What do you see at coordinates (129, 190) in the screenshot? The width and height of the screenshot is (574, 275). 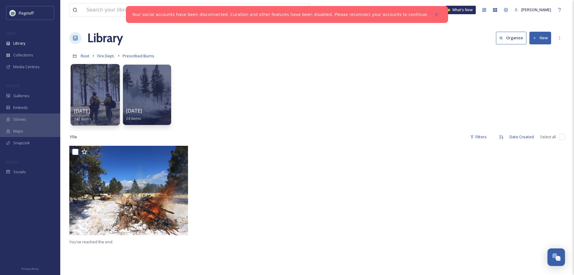 I see `img: Pile Prescribed Burn.jpg` at bounding box center [129, 190].